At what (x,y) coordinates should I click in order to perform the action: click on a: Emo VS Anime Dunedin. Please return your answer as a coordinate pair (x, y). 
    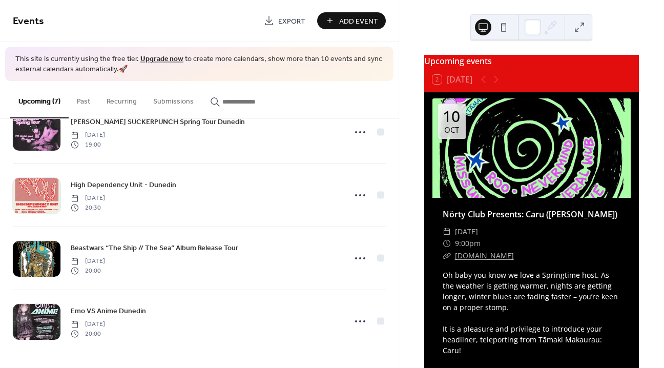
    Looking at the image, I should click on (108, 310).